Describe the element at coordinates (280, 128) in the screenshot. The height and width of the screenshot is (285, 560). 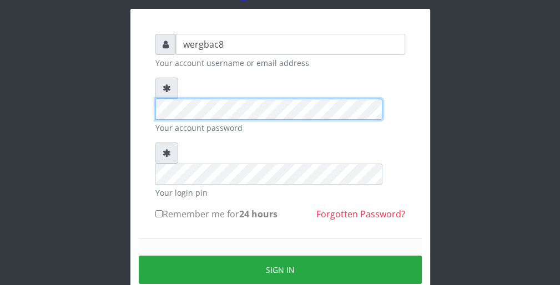
I see `small: Your account password` at that location.